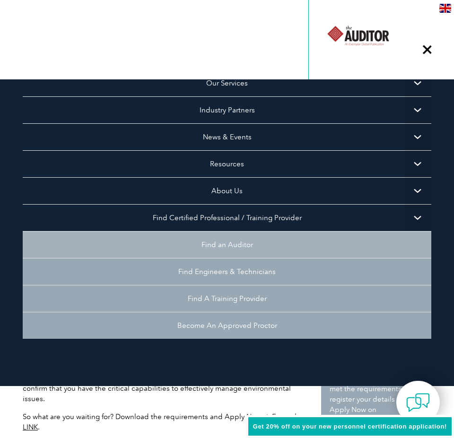 The height and width of the screenshot is (438, 454). Describe the element at coordinates (227, 110) in the screenshot. I see `a: Industry Partners` at that location.